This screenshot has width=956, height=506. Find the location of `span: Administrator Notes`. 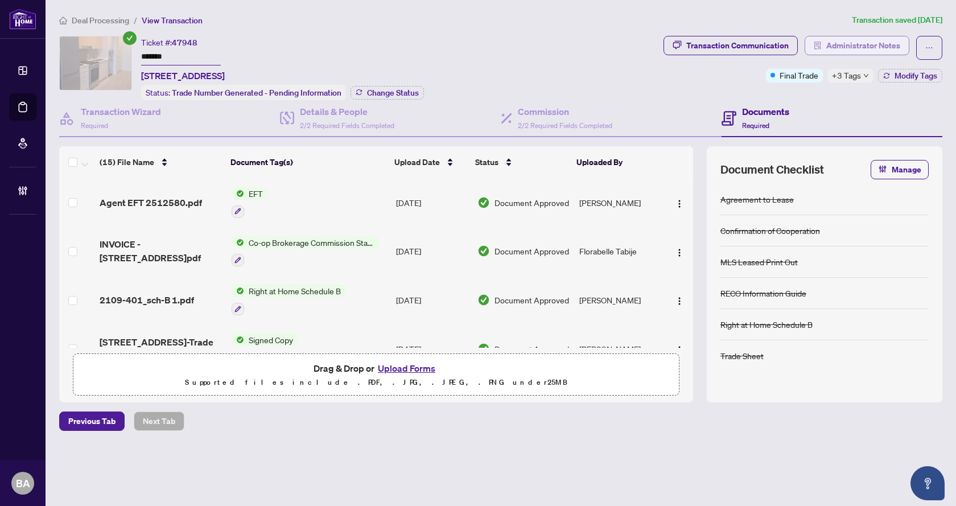

span: Administrator Notes is located at coordinates (863, 46).